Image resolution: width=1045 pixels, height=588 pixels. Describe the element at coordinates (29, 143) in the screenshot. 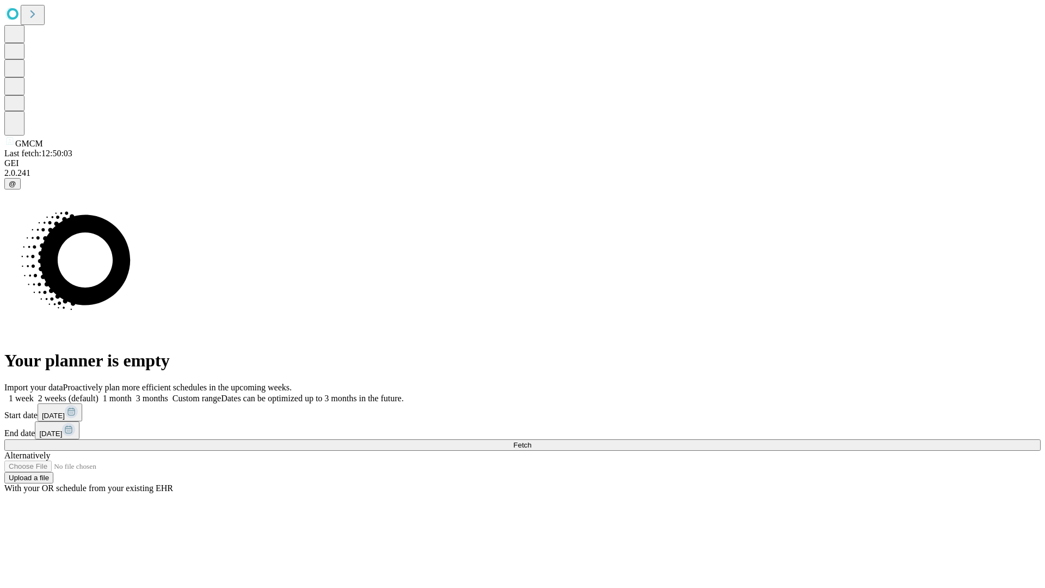

I see `span: GMCM` at that location.